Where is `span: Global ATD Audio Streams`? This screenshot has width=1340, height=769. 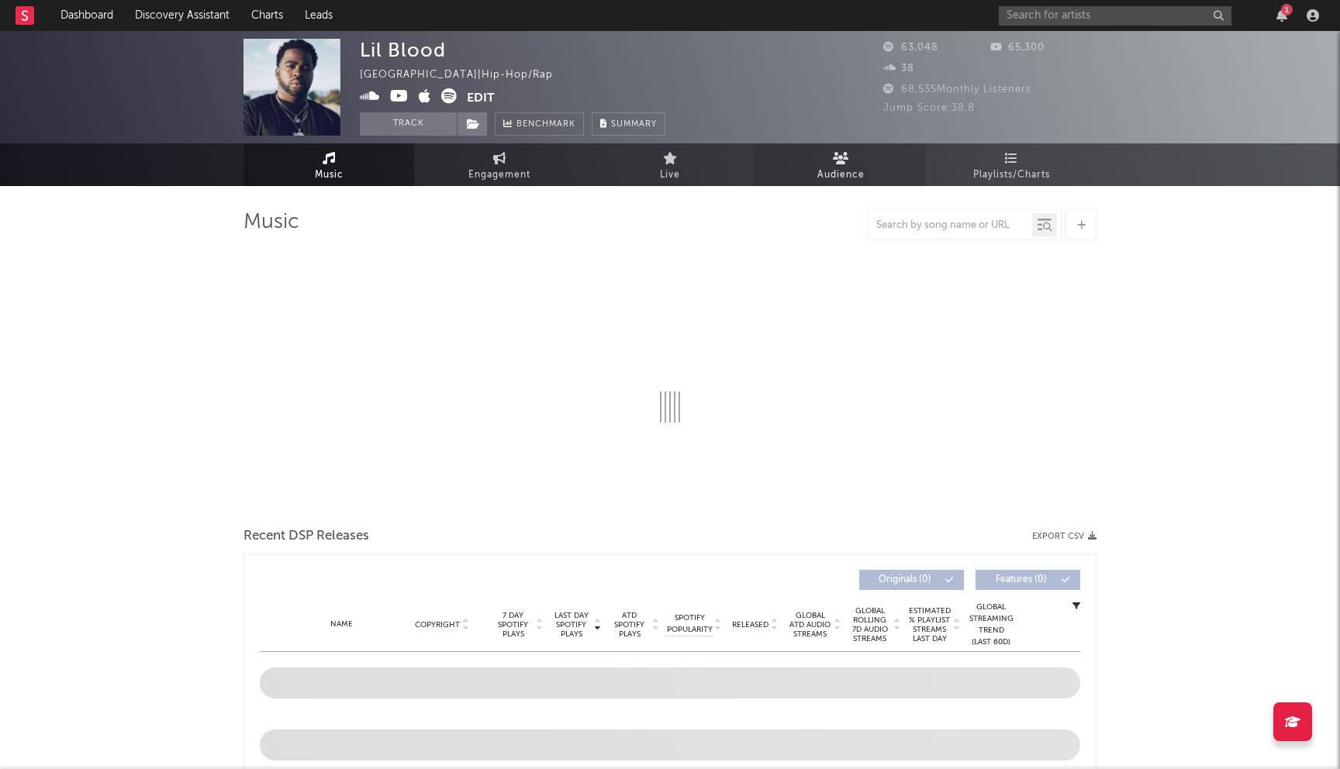 span: Global ATD Audio Streams is located at coordinates (810, 625).